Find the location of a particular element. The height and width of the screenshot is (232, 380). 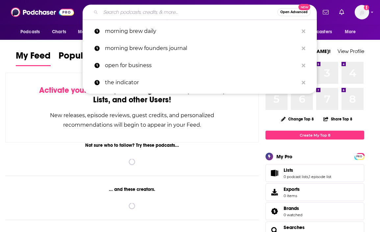

a: PRO is located at coordinates (359, 156).